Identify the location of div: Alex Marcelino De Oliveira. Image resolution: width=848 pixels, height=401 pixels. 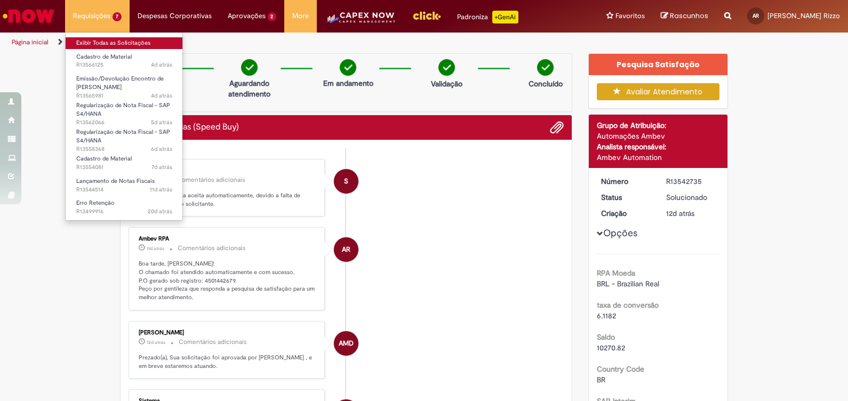
(346, 343).